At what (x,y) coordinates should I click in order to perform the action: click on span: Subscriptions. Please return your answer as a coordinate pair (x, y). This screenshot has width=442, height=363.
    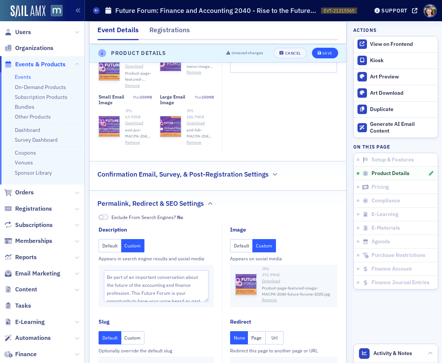
    Looking at the image, I should click on (34, 225).